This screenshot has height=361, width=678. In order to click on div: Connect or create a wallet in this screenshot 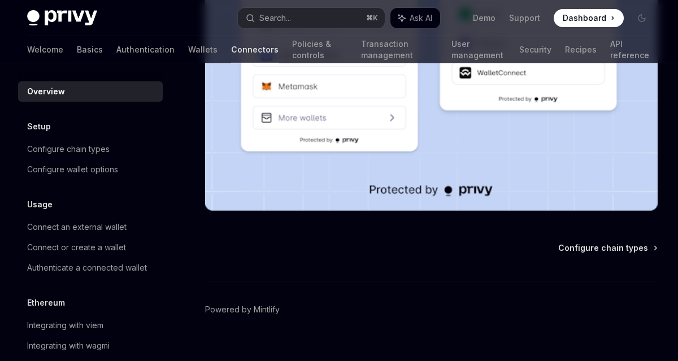, I will do `click(76, 248)`.